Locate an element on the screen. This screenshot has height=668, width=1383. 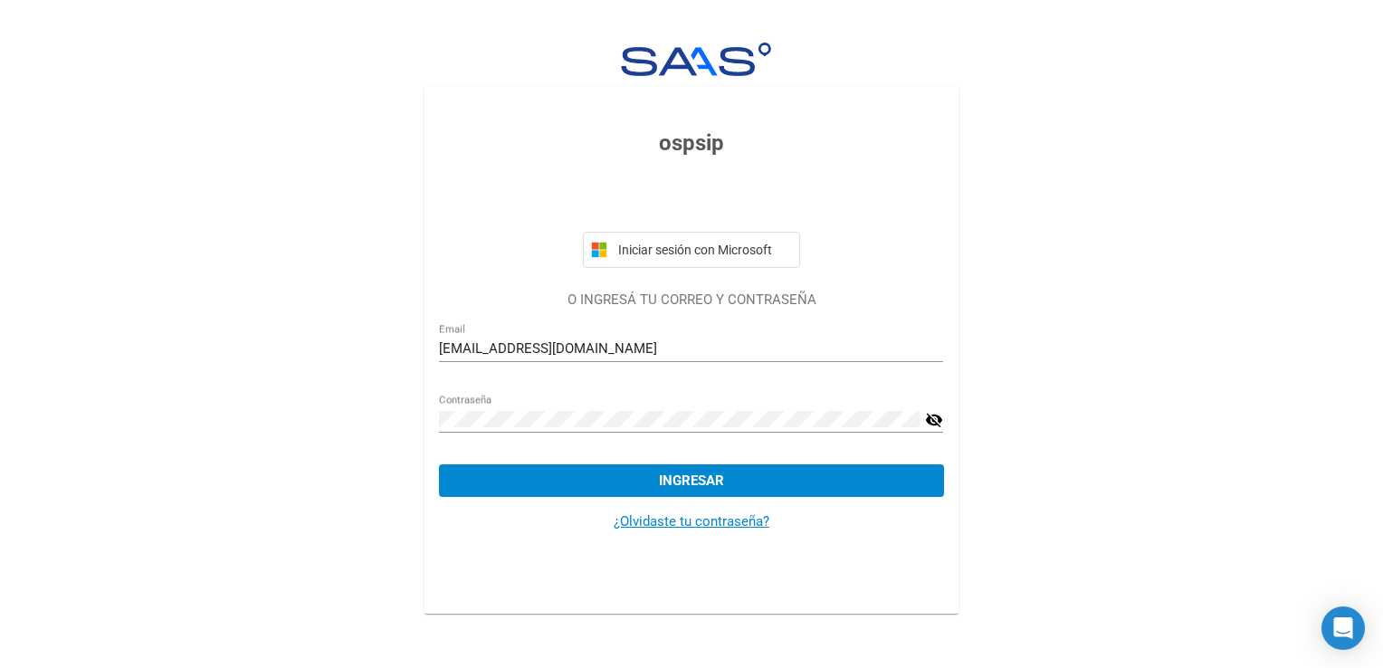
h3: ospsip is located at coordinates (691, 143).